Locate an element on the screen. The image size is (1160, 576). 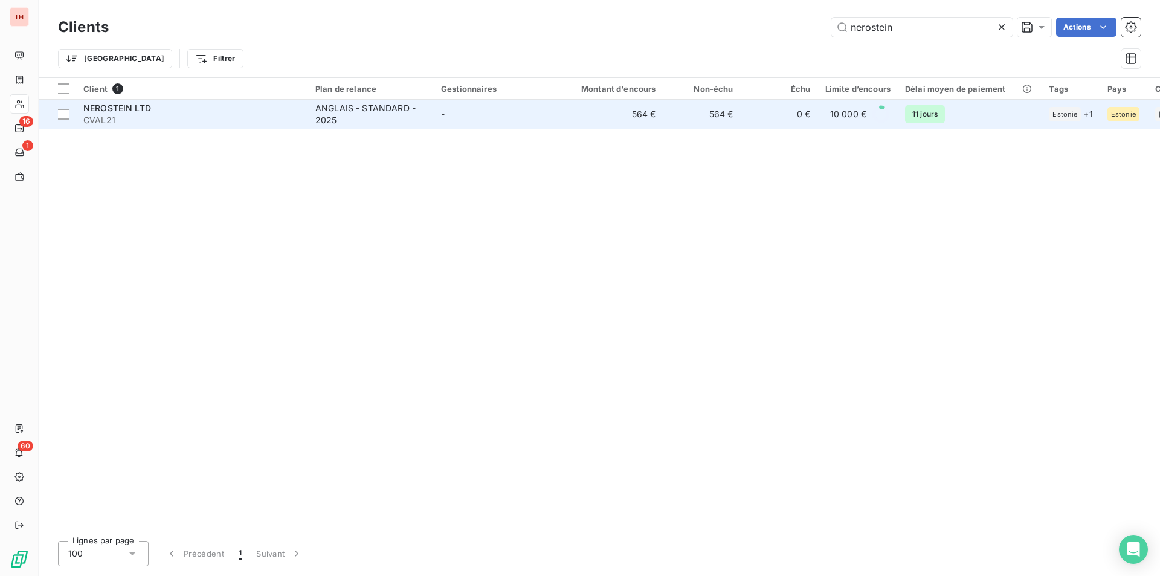
span: + 1 is located at coordinates (1087, 114).